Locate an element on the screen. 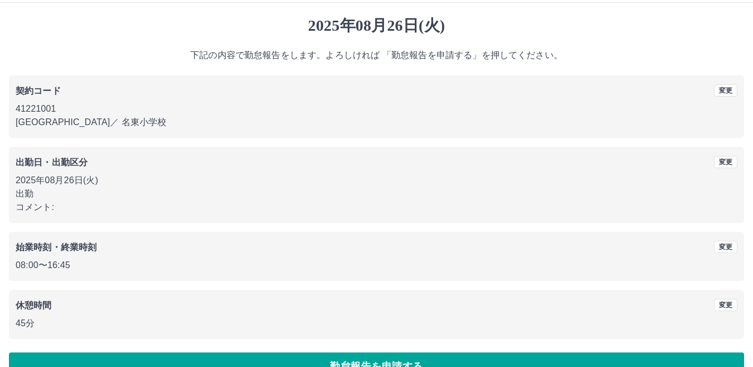 The image size is (753, 367). p: 下記の内容で勤怠報告をします。よろしければ 「勤怠報告を申請する」を押してください。 is located at coordinates (376, 55).